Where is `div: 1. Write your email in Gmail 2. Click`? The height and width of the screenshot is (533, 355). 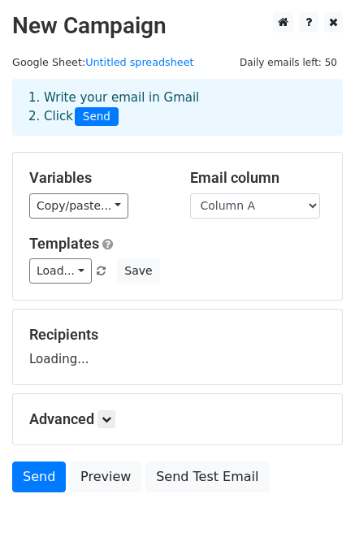
div: 1. Write your email in Gmail 2. Click is located at coordinates (177, 107).